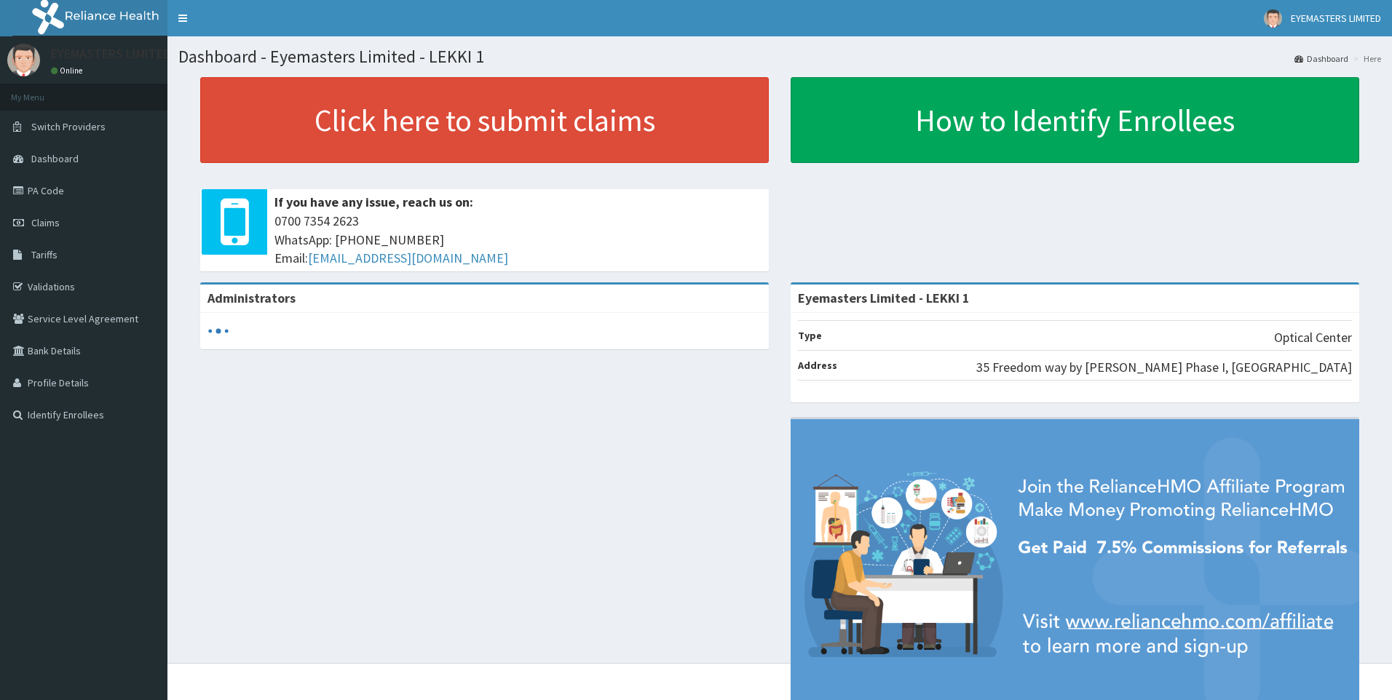 The width and height of the screenshot is (1392, 700). What do you see at coordinates (1321, 58) in the screenshot?
I see `a: Dashboard` at bounding box center [1321, 58].